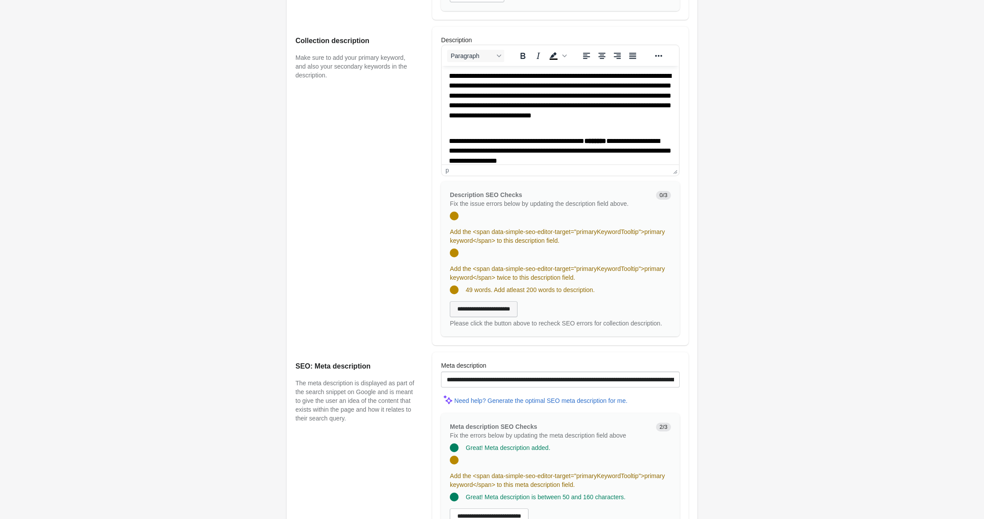  What do you see at coordinates (602, 56) in the screenshot?
I see `button: Align center` at bounding box center [602, 56].